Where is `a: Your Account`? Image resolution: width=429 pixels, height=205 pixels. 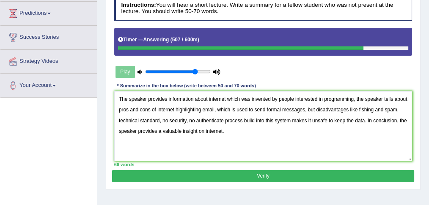
a: Your Account is located at coordinates (49, 85).